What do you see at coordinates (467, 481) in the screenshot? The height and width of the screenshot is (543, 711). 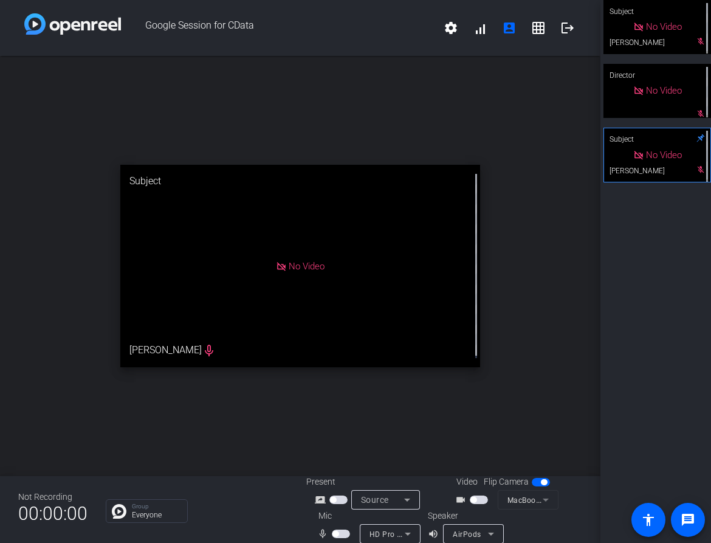 I see `span: Video` at bounding box center [467, 481].